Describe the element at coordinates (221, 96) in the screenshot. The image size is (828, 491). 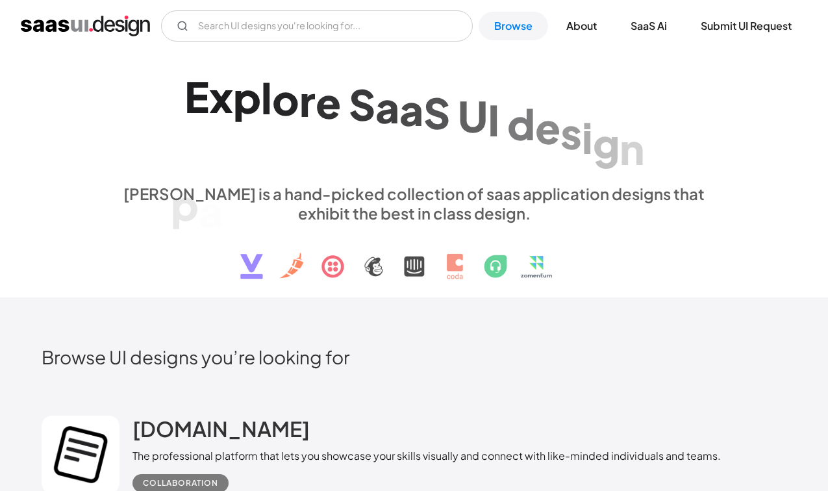
I see `div: x` at that location.